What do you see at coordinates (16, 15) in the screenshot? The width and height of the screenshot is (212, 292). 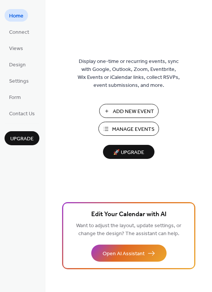 I see `a: Home` at bounding box center [16, 15].